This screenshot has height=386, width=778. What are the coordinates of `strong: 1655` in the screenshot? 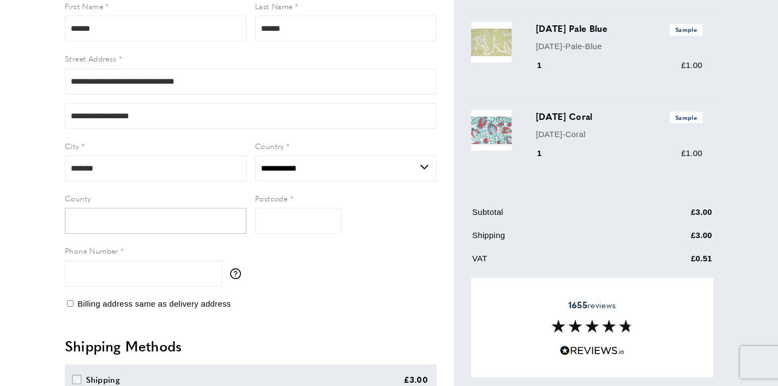 It's located at (577, 305).